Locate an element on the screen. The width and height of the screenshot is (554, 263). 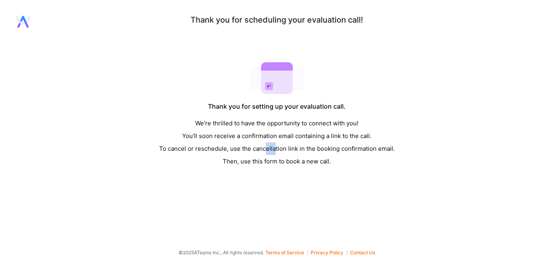
span: © 2025 ATeams Inc., All rights reserved. is located at coordinates (221, 252).